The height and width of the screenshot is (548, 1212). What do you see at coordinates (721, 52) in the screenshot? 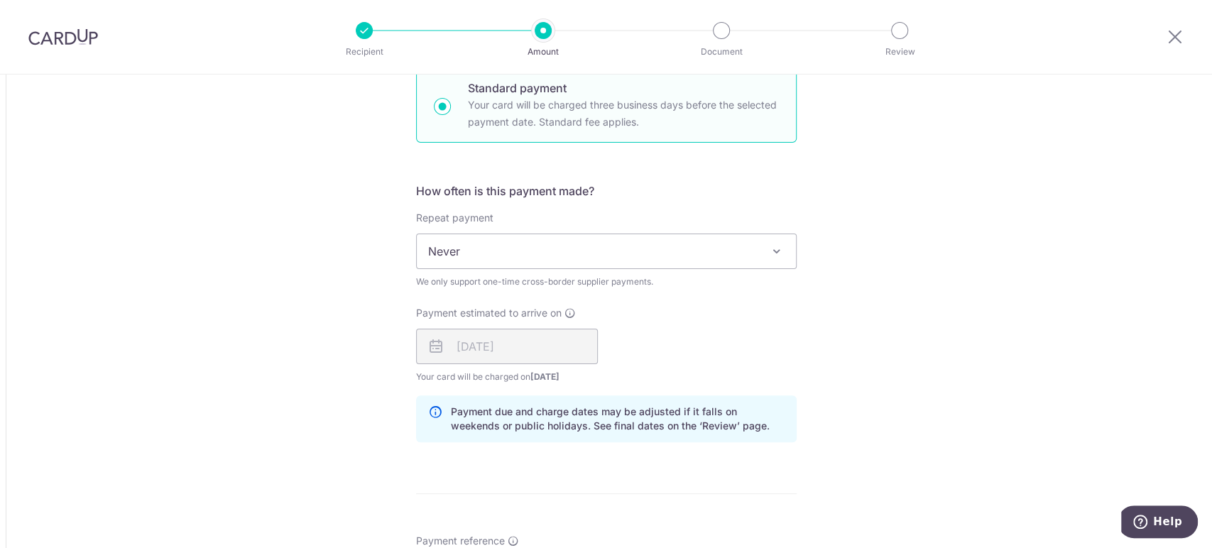
I see `p: Document` at bounding box center [721, 52].